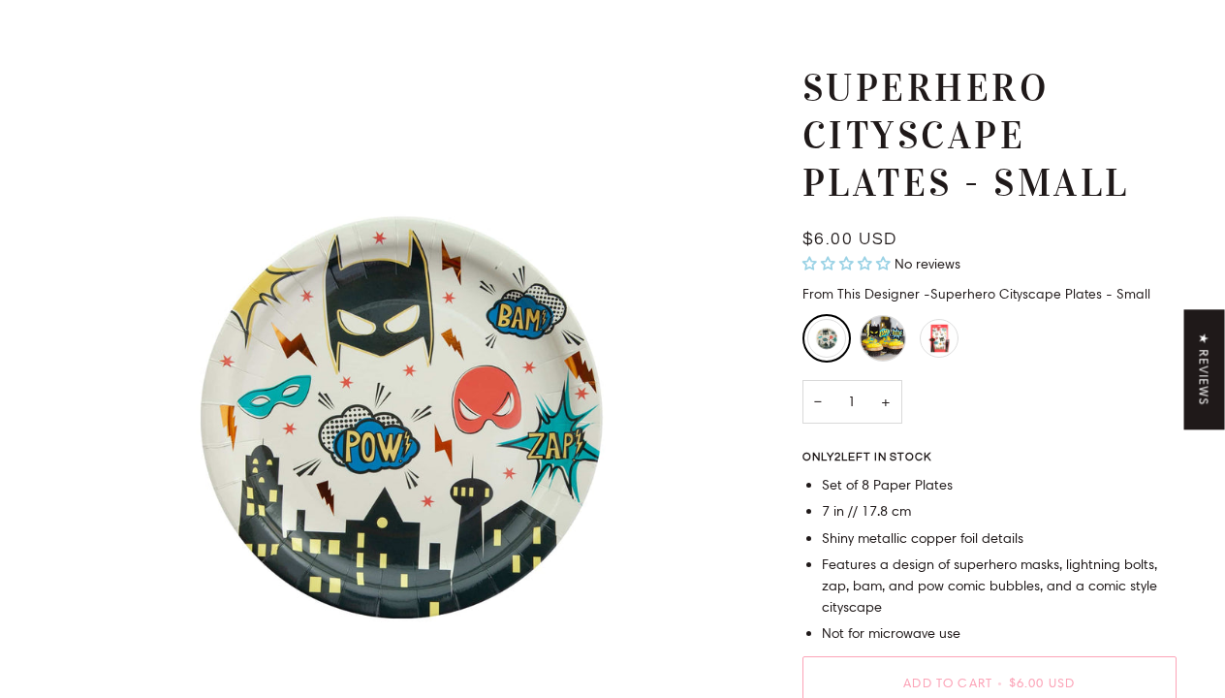  Describe the element at coordinates (861, 294) in the screenshot. I see `span: From This Designer` at that location.